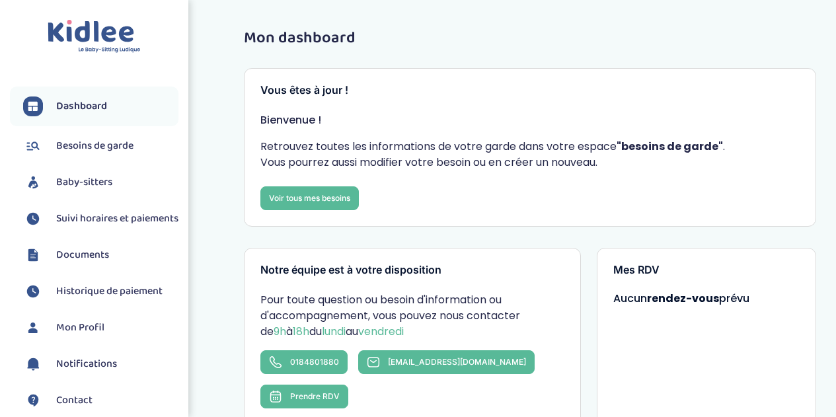 Image resolution: width=836 pixels, height=417 pixels. Describe the element at coordinates (33, 400) in the screenshot. I see `img: contact.svg` at that location.